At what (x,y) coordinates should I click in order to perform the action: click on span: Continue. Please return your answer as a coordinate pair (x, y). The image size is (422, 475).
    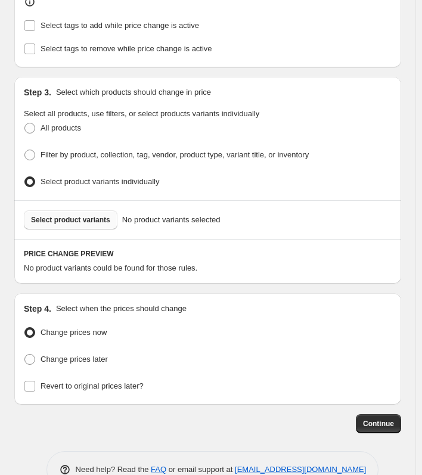
    Looking at the image, I should click on (378, 423).